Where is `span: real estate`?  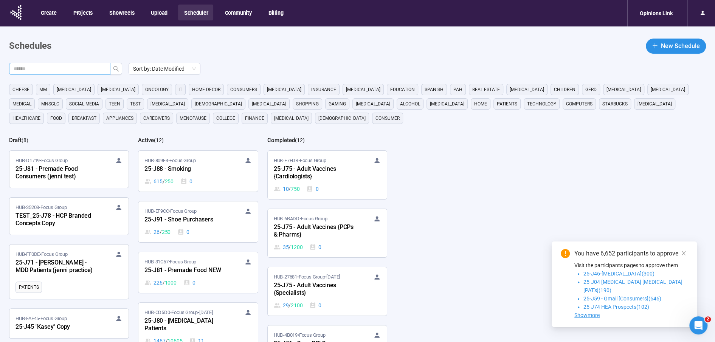 span: real estate is located at coordinates (486, 90).